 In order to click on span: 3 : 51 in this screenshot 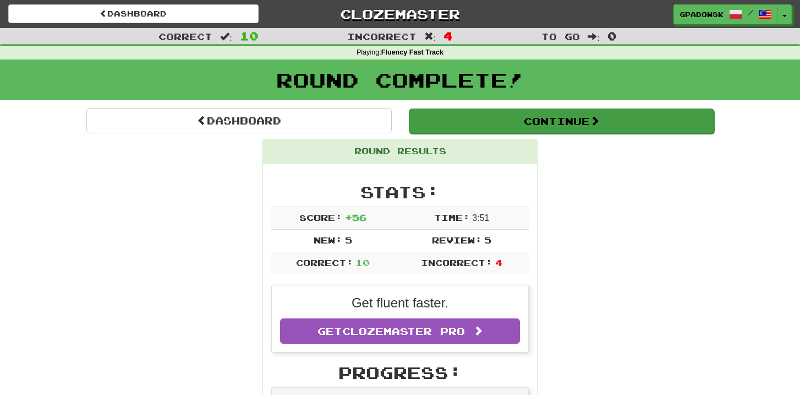, I will do `click(481, 217)`.